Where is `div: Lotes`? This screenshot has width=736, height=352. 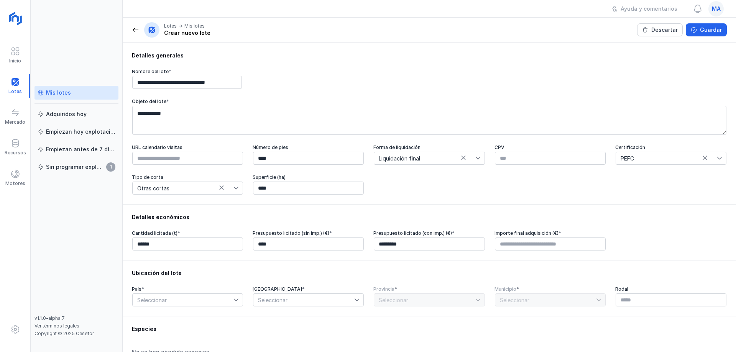 div: Lotes is located at coordinates (170, 26).